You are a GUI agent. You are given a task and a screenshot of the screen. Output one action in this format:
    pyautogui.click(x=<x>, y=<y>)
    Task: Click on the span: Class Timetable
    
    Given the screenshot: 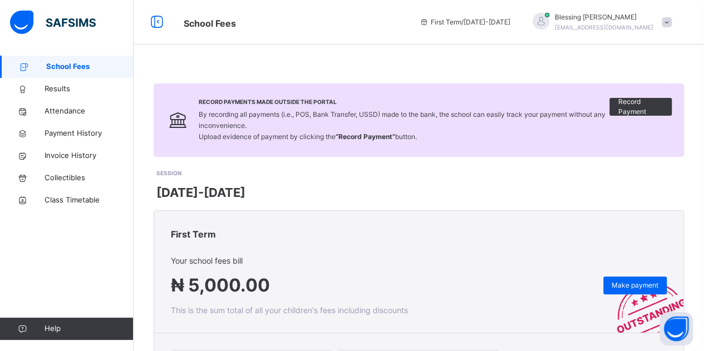 What is the action you would take?
    pyautogui.click(x=89, y=200)
    